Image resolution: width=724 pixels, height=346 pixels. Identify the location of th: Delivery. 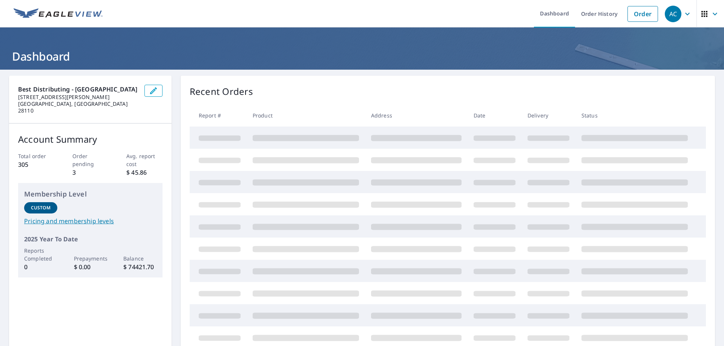
(548, 115).